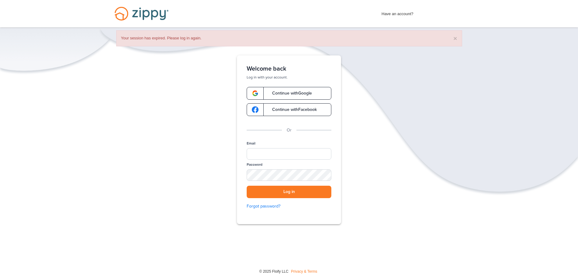  I want to click on button: Log in, so click(289, 192).